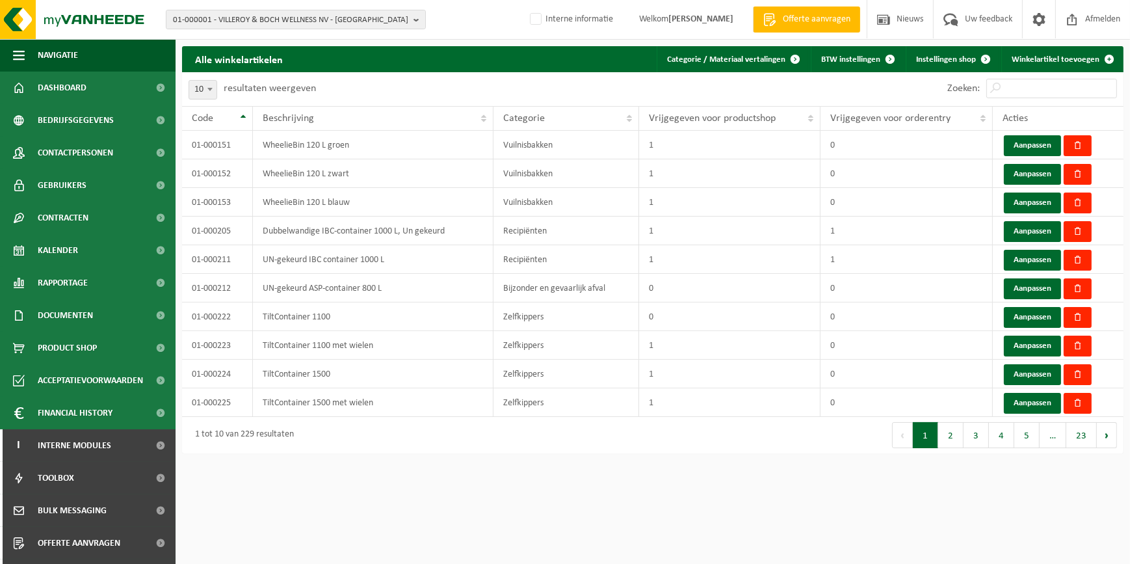  Describe the element at coordinates (1062, 59) in the screenshot. I see `a: Winkelartikel toevoegen` at that location.